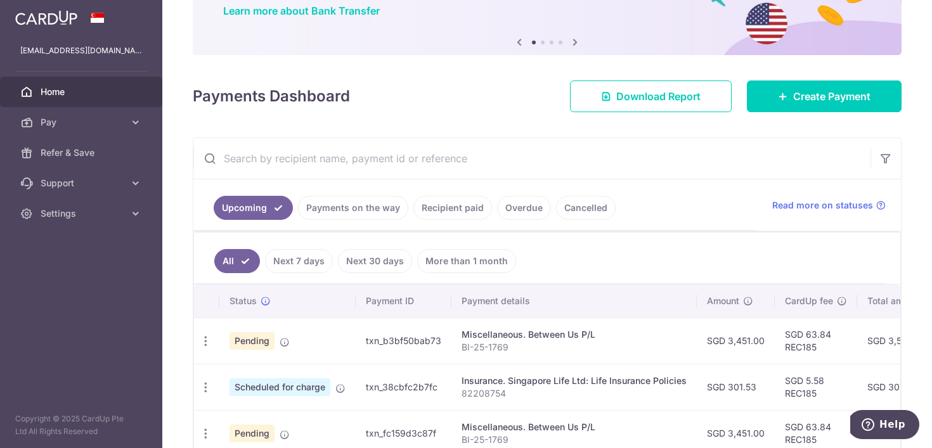 The width and height of the screenshot is (932, 448). I want to click on span: Refer & Save, so click(82, 153).